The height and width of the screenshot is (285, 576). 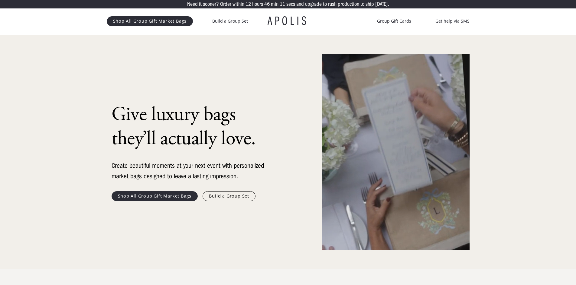 What do you see at coordinates (248, 4) in the screenshot?
I see `p: 12` at bounding box center [248, 4].